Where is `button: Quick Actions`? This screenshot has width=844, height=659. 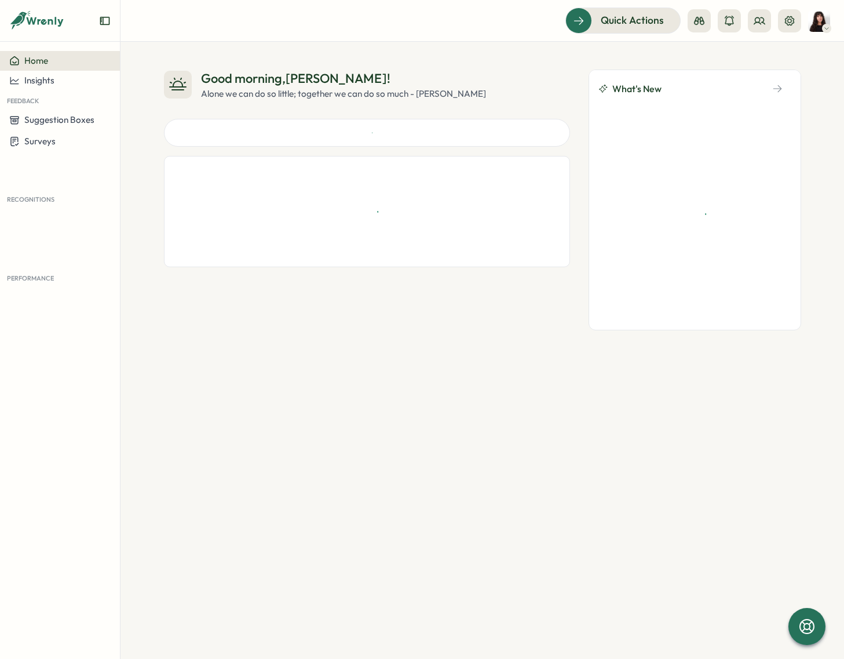
button: Quick Actions is located at coordinates (623, 20).